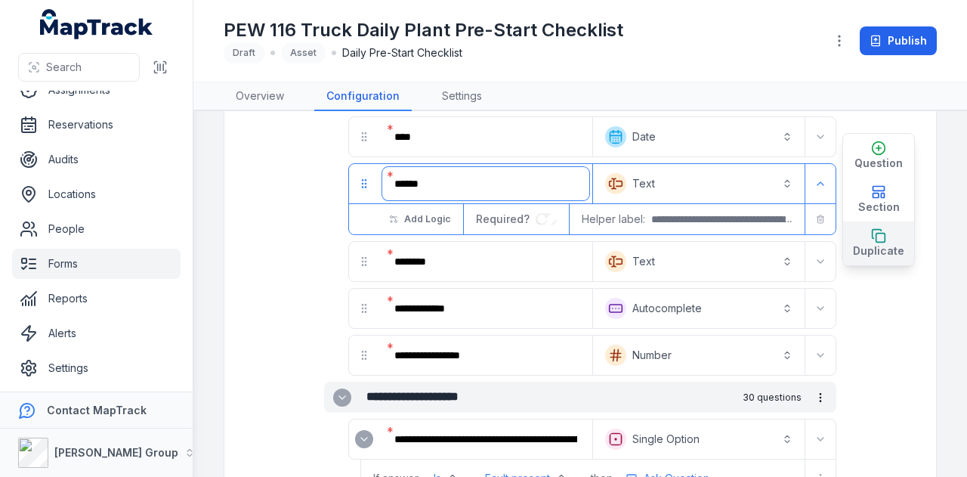 The width and height of the screenshot is (967, 477). Describe the element at coordinates (699, 308) in the screenshot. I see `button: Autocomplete` at that location.